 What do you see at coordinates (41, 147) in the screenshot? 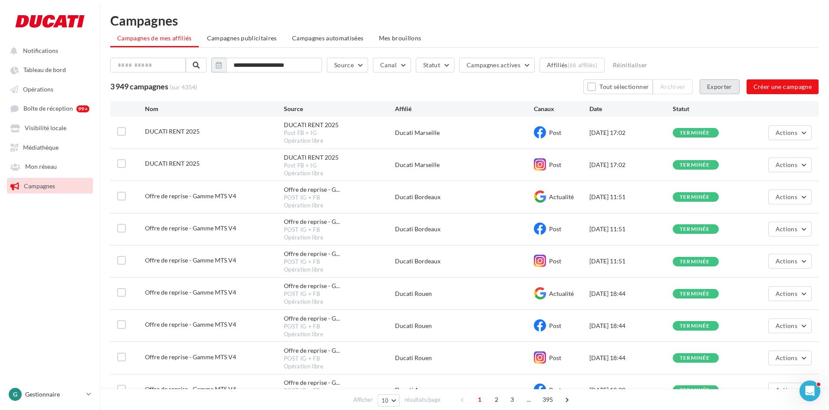
I see `span: Médiathèque` at bounding box center [41, 147].